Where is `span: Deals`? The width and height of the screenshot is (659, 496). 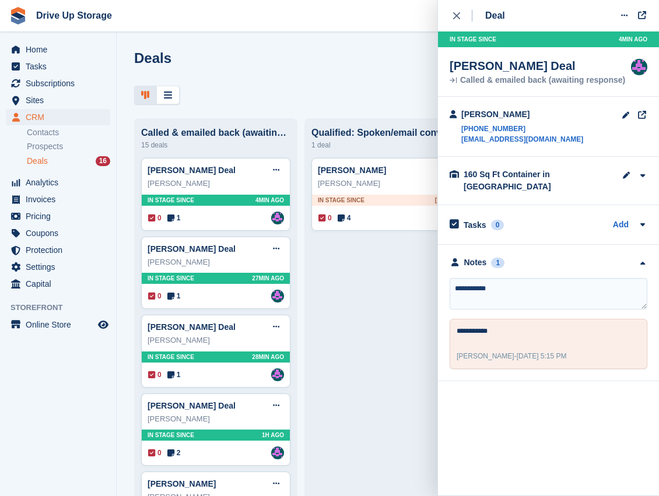
span: Deals is located at coordinates (37, 161).